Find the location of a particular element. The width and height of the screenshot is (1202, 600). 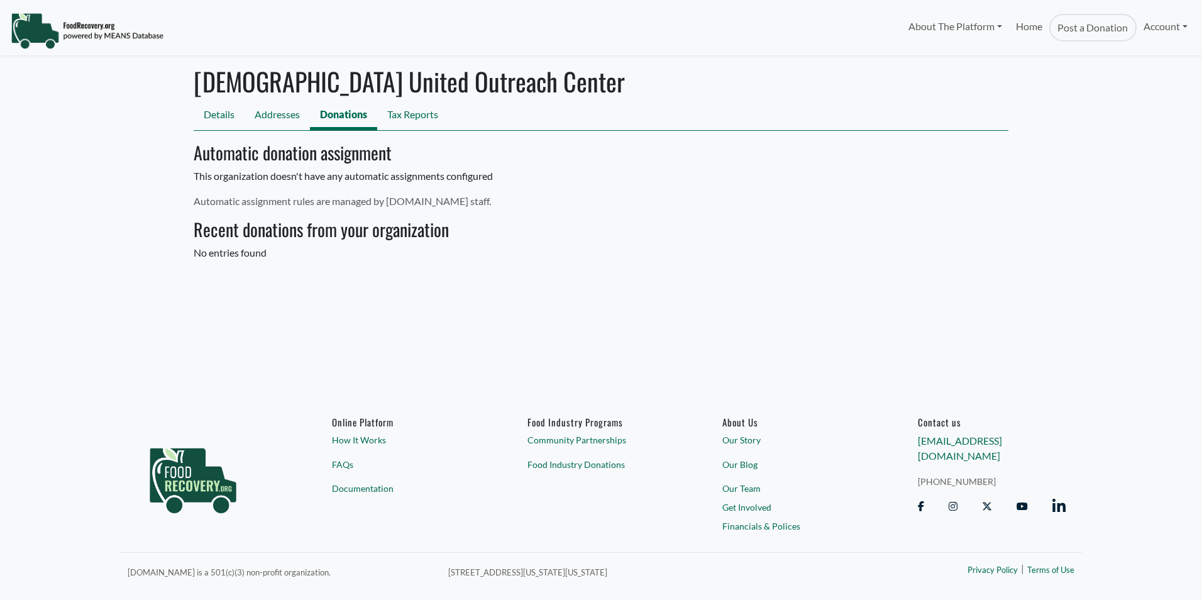

a: Account is located at coordinates (1165, 26).